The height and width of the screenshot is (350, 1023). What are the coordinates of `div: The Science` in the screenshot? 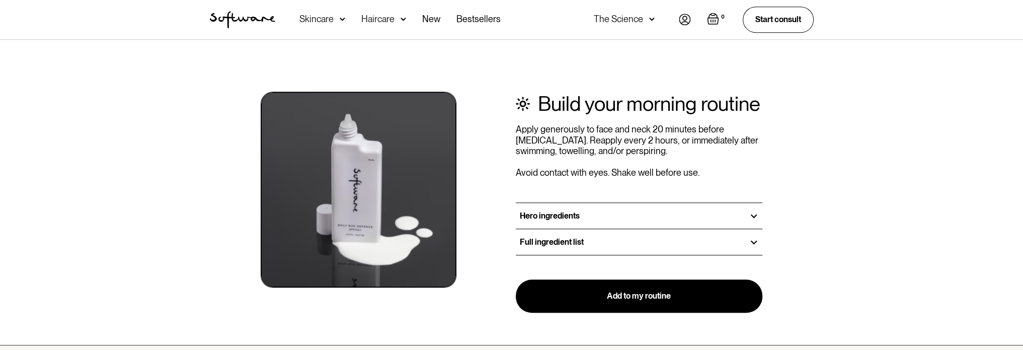 It's located at (619, 19).